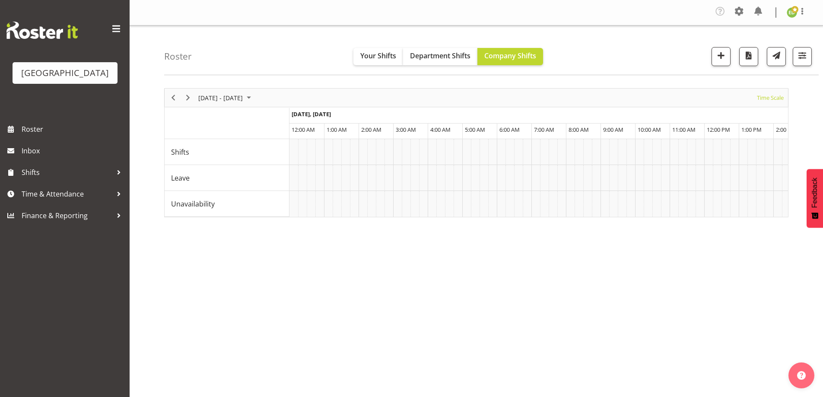  What do you see at coordinates (649, 130) in the screenshot?
I see `span: 10:00 AM` at bounding box center [649, 130].